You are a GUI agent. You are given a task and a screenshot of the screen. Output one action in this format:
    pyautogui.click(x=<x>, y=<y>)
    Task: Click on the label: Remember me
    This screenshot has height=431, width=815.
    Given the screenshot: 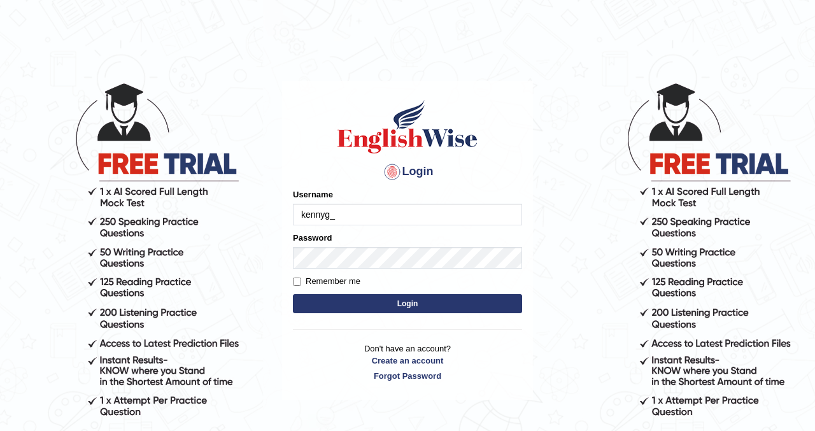 What is the action you would take?
    pyautogui.click(x=327, y=282)
    